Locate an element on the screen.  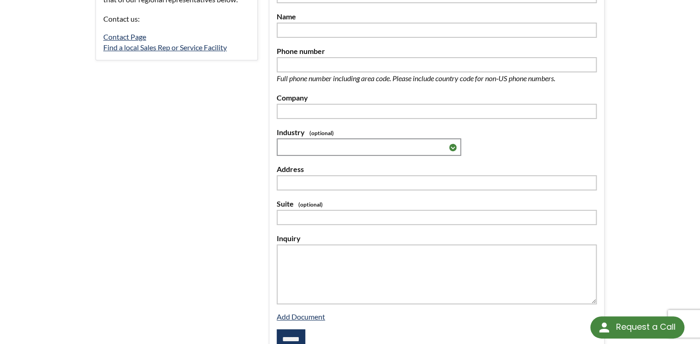
label: Address is located at coordinates (437, 169).